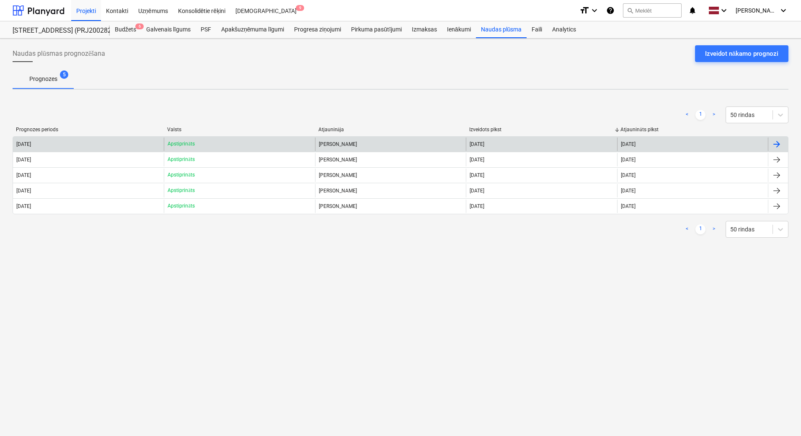 The height and width of the screenshot is (436, 801). I want to click on a: Pirkuma pasūtījumi, so click(376, 30).